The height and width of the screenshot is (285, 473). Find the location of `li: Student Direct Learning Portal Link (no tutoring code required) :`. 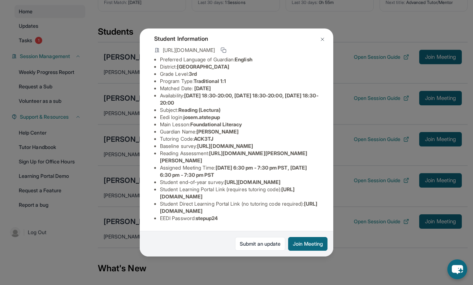

li: Student Direct Learning Portal Link (no tutoring code required) : is located at coordinates (239, 208).